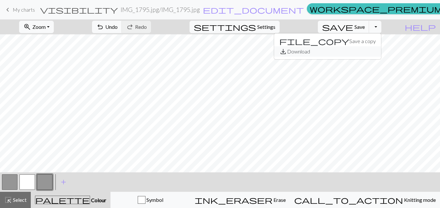  I want to click on i: Settings, so click(225, 27).